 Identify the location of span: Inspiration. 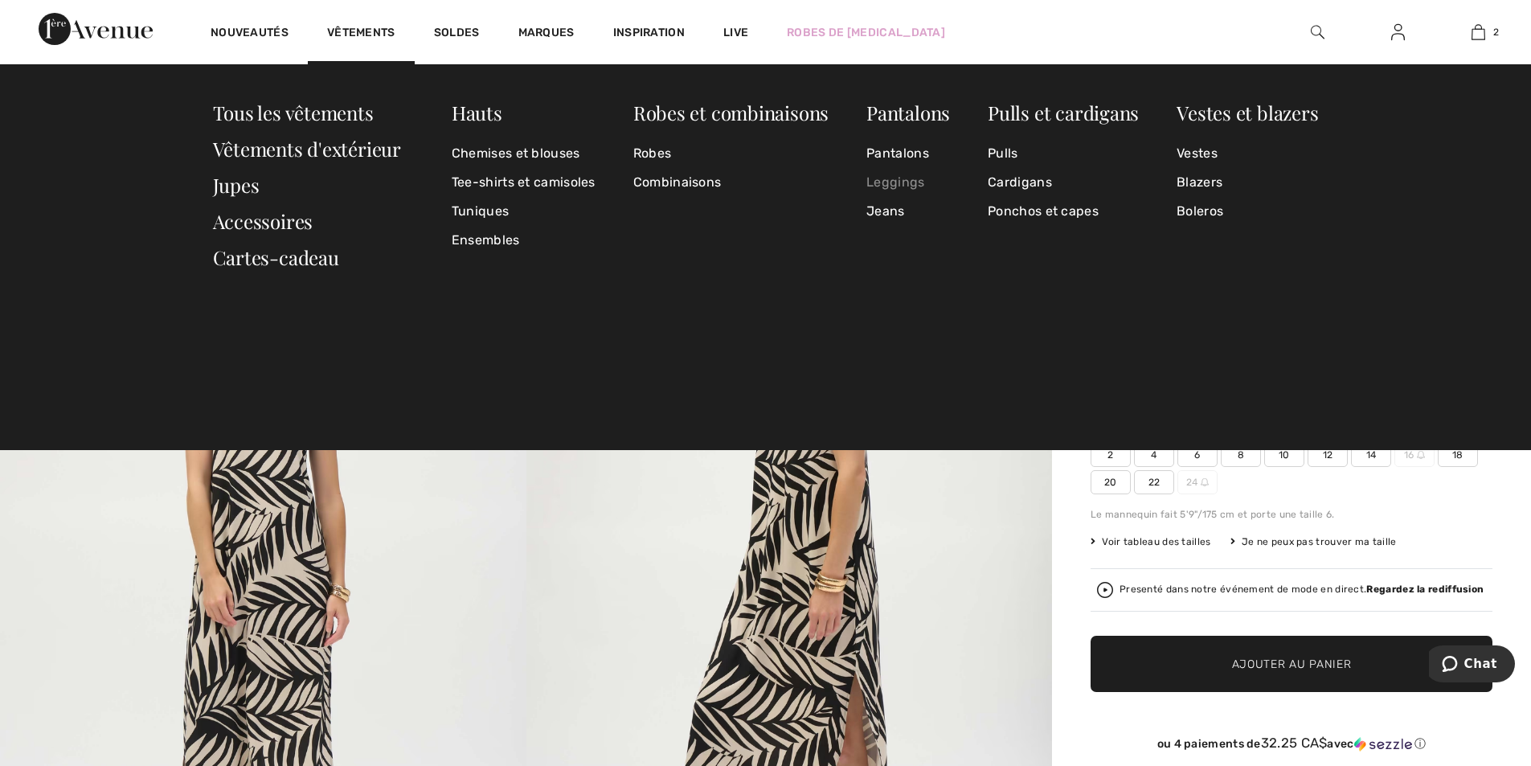
(649, 34).